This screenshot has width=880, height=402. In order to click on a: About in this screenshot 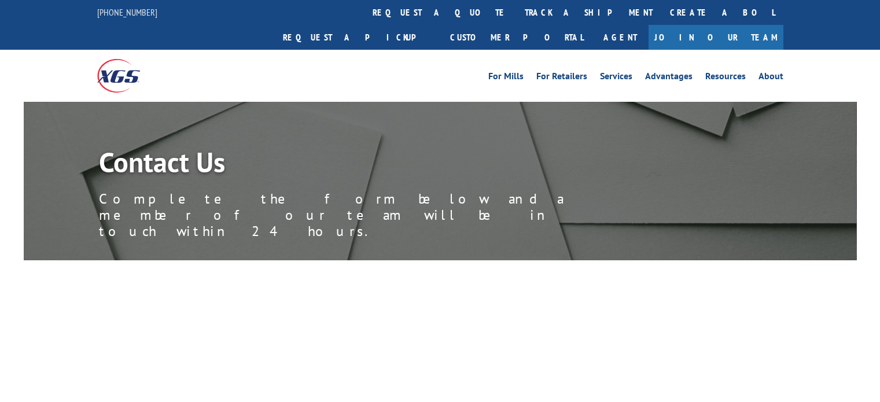, I will do `click(771, 78)`.